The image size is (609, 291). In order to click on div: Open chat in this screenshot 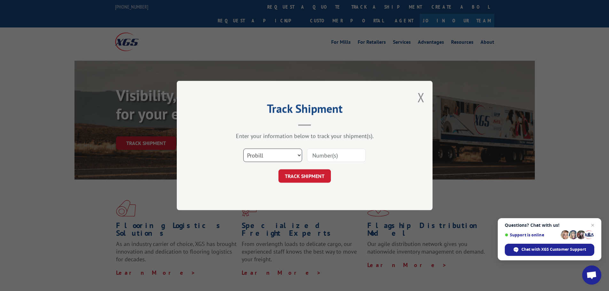, I will do `click(592, 275)`.